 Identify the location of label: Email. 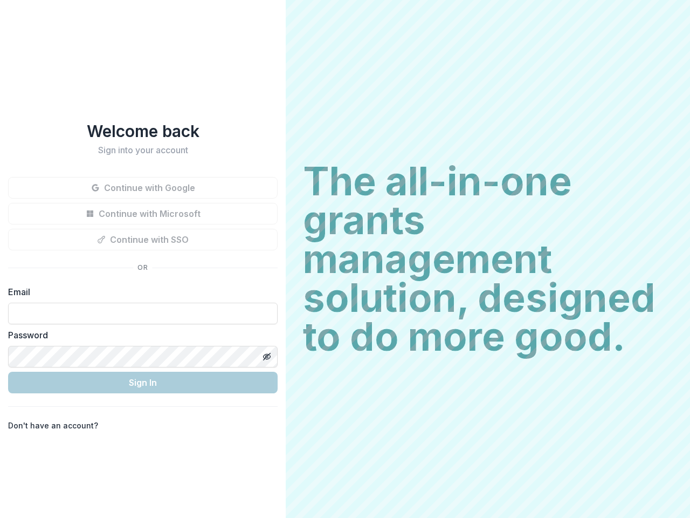
(140, 292).